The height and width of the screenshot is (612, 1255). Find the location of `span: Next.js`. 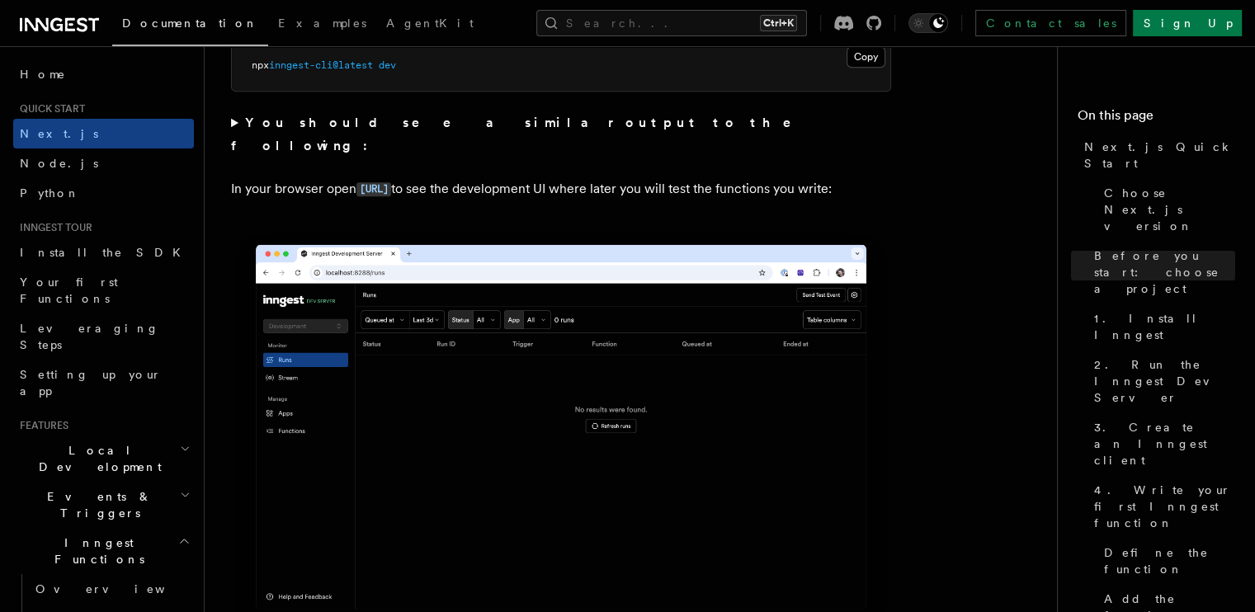

span: Next.js is located at coordinates (59, 134).